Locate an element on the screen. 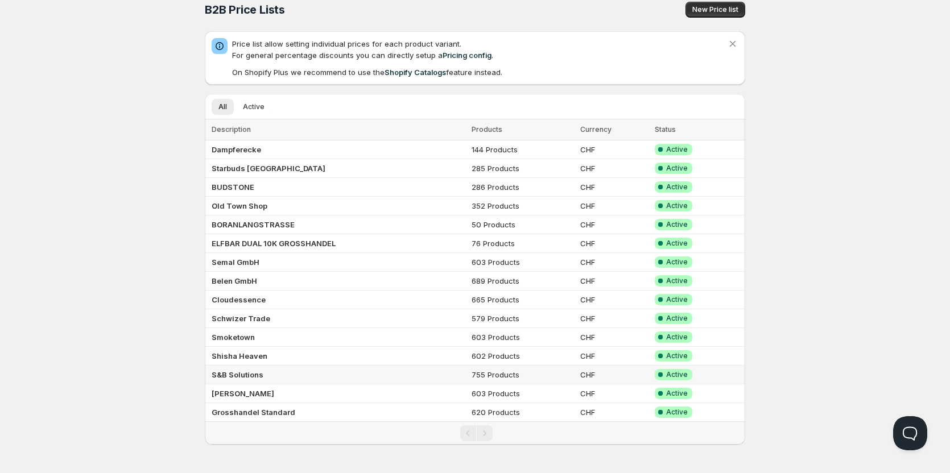 The width and height of the screenshot is (950, 473). span: Description is located at coordinates (231, 129).